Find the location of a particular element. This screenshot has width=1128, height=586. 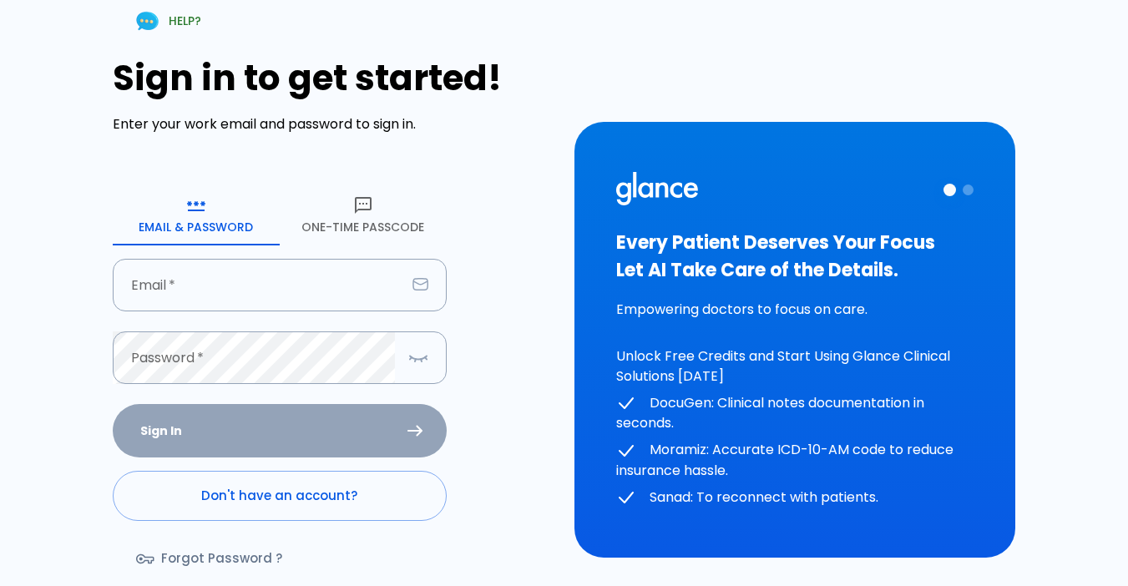

a: Forgot Password ? is located at coordinates (210, 559).